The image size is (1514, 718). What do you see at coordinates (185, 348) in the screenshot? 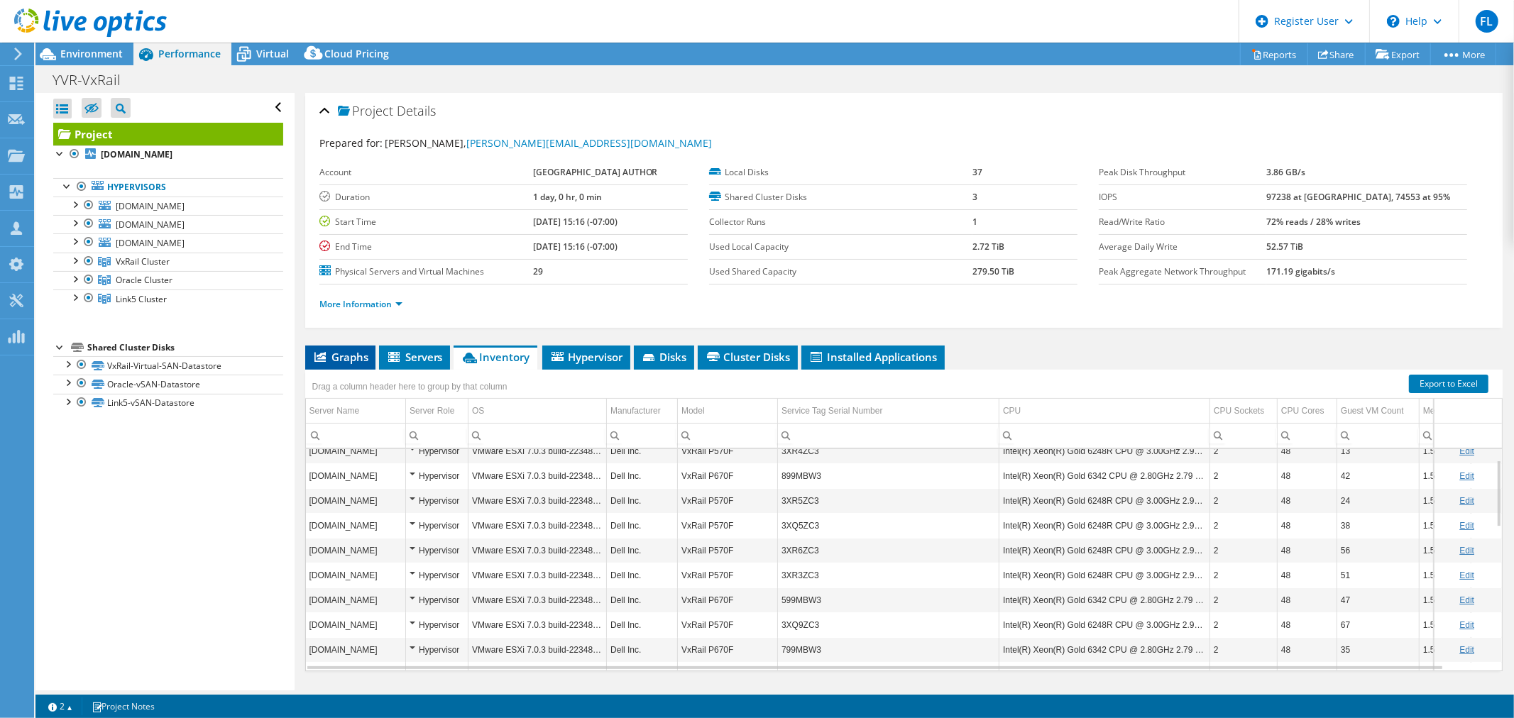
I see `div: Shared Cluster Disks` at bounding box center [185, 348].